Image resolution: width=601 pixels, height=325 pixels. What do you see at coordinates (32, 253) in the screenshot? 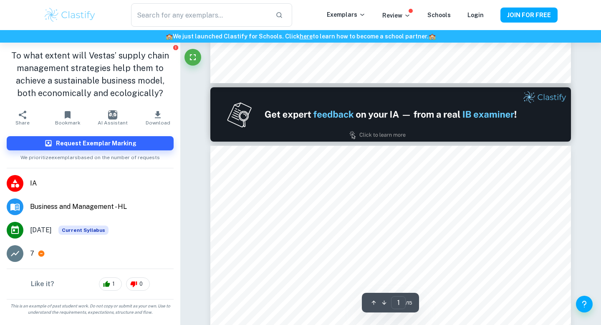
I see `p: 7` at bounding box center [32, 253].